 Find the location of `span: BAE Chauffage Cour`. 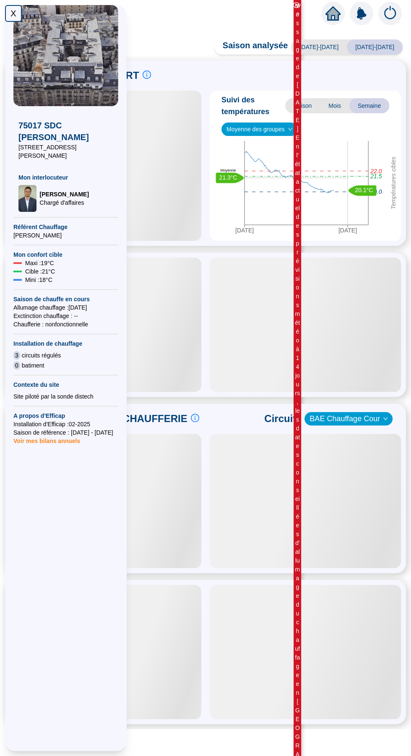

span: BAE Chauffage Cour is located at coordinates (348, 418).